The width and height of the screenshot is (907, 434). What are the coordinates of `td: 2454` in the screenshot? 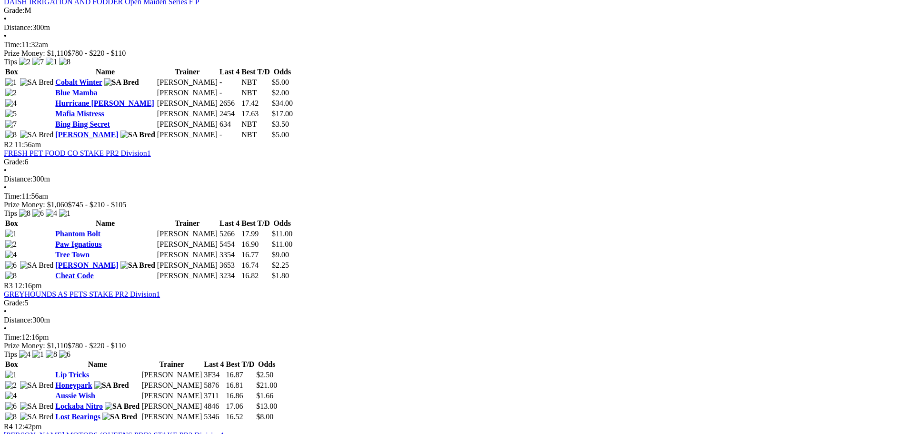 It's located at (229, 114).